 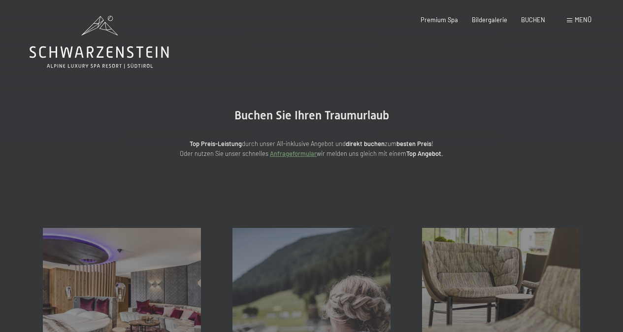 I want to click on strong: Top Preis-Leistung, so click(x=216, y=143).